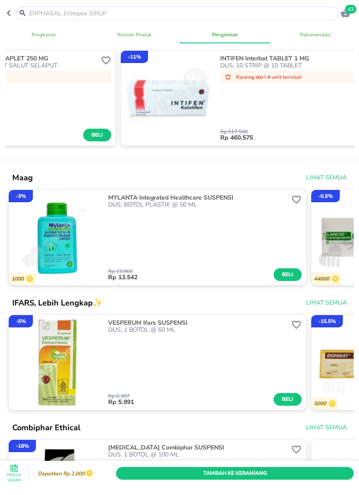 This screenshot has width=359, height=495. What do you see at coordinates (21, 321) in the screenshot?
I see `p: - 5 %` at bounding box center [21, 321].